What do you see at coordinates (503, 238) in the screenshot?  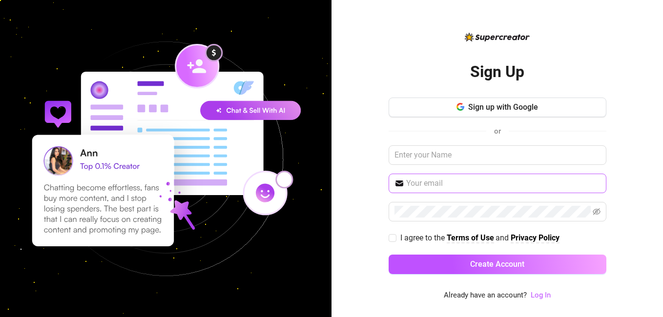 I see `span: and` at bounding box center [503, 238].